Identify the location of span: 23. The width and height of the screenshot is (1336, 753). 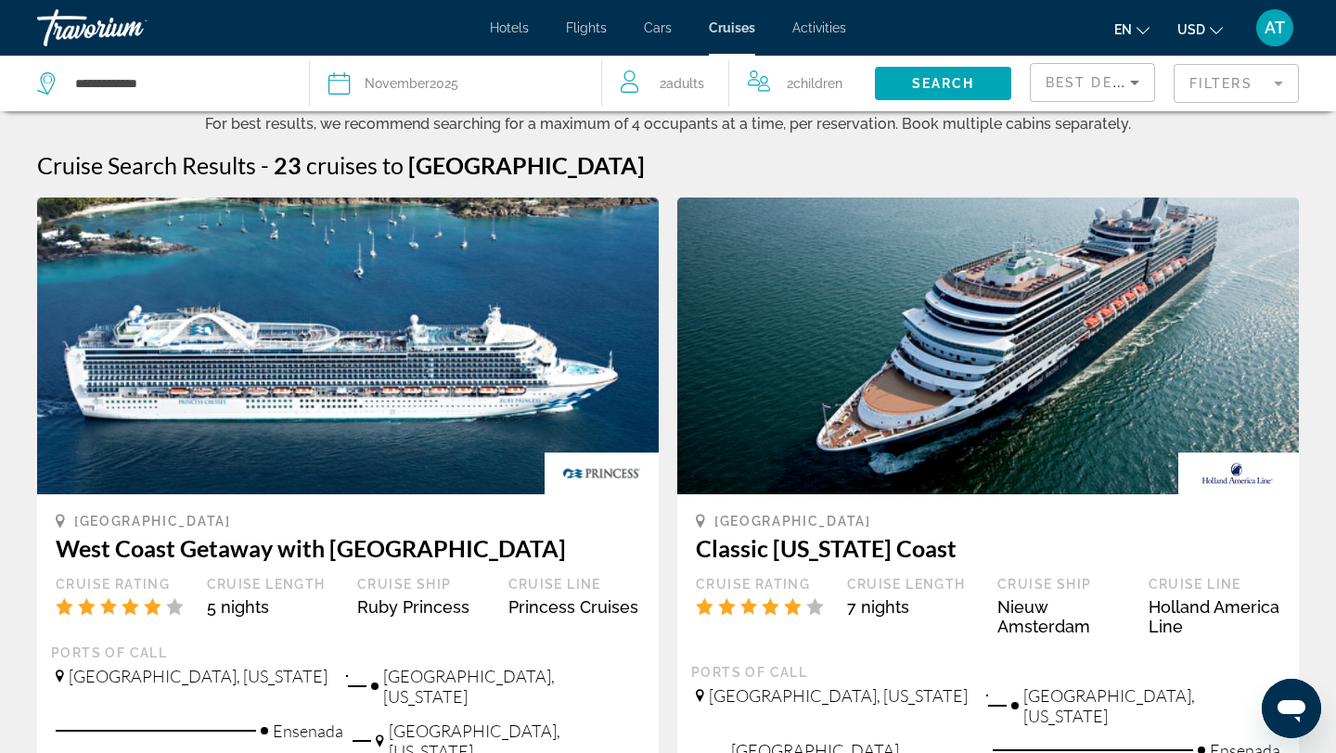
(288, 165).